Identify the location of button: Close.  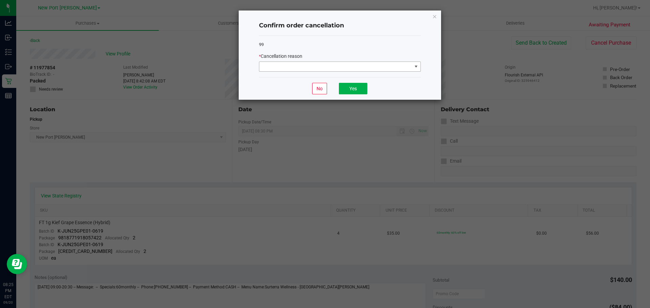
(435, 16).